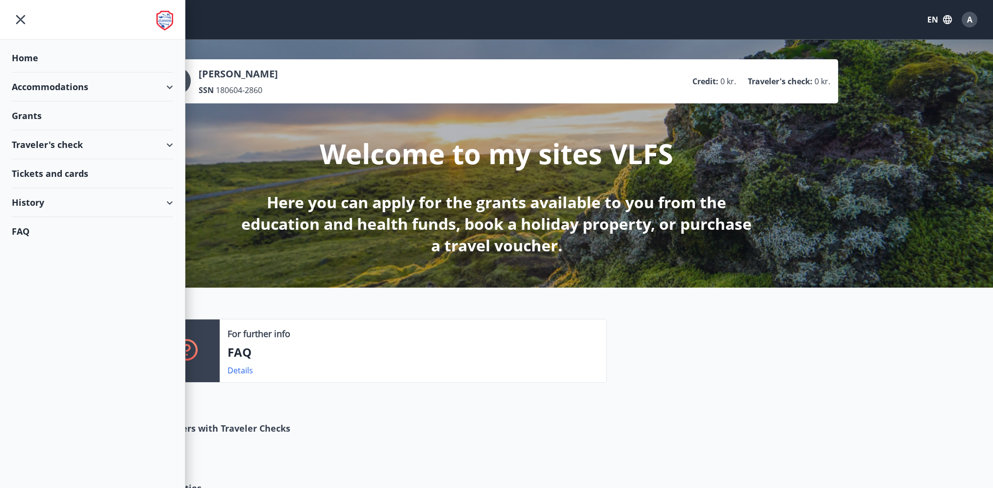 Image resolution: width=993 pixels, height=488 pixels. I want to click on p: Welcome to my sites VLFS, so click(496, 153).